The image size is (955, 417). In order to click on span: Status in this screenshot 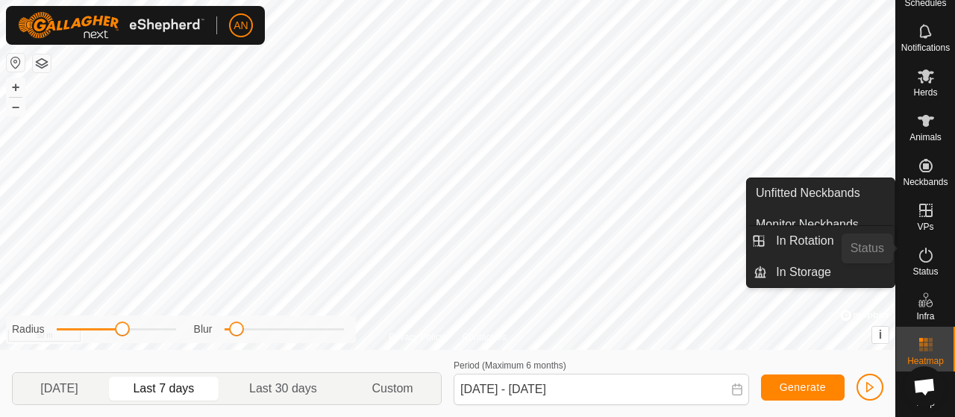, I will do `click(925, 271)`.